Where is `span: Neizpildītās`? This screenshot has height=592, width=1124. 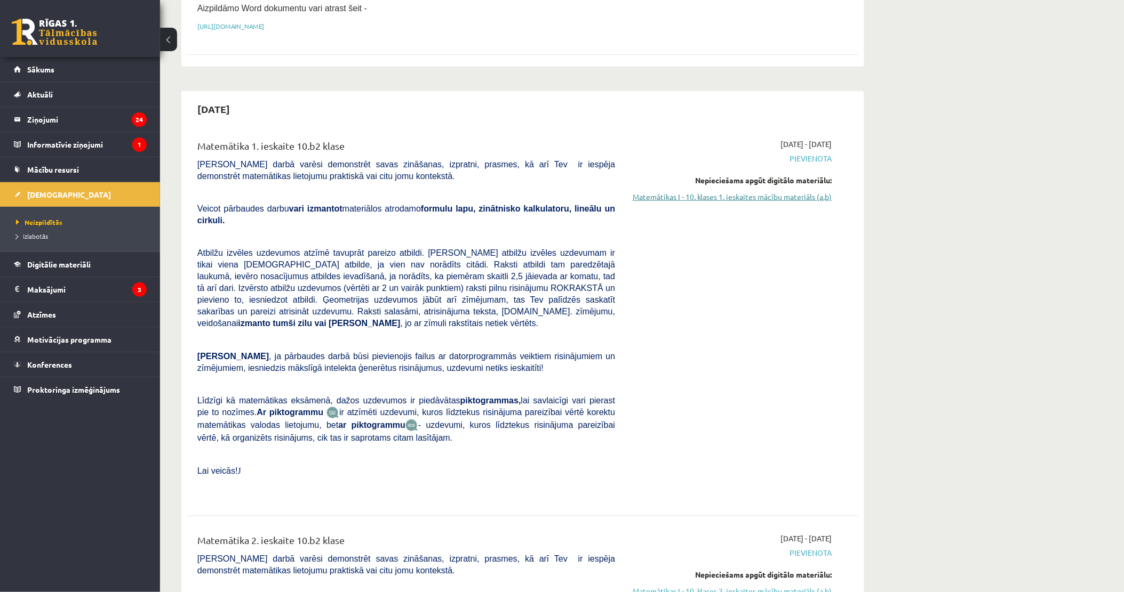
span: Neizpildītās is located at coordinates (39, 222).